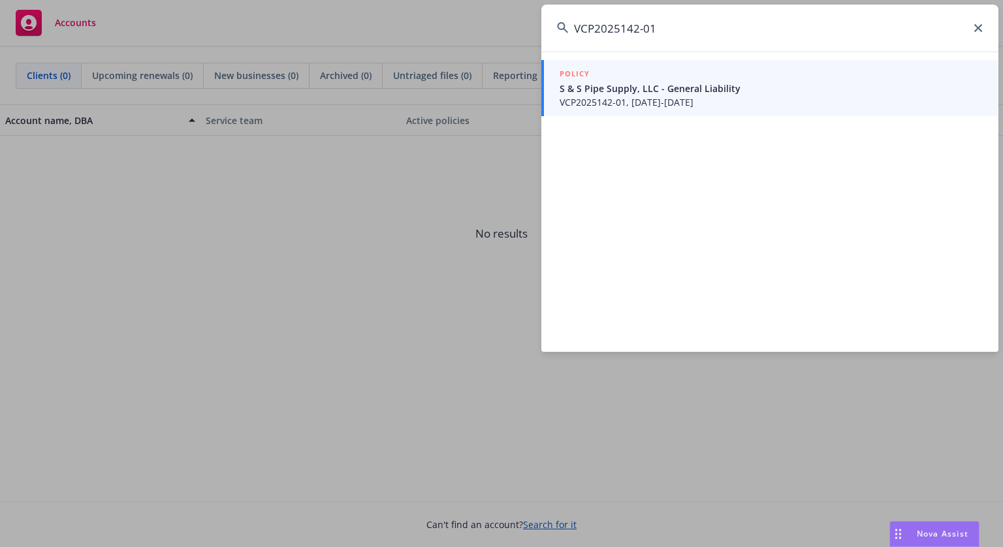 The height and width of the screenshot is (547, 1003). What do you see at coordinates (771, 88) in the screenshot?
I see `span: S & S Pipe Supply, LLC - General Liability` at bounding box center [771, 88].